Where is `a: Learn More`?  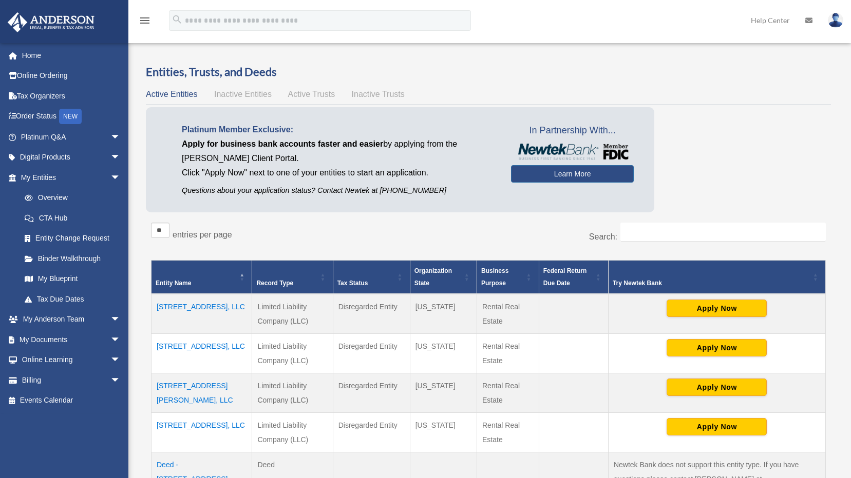 a: Learn More is located at coordinates (572, 174).